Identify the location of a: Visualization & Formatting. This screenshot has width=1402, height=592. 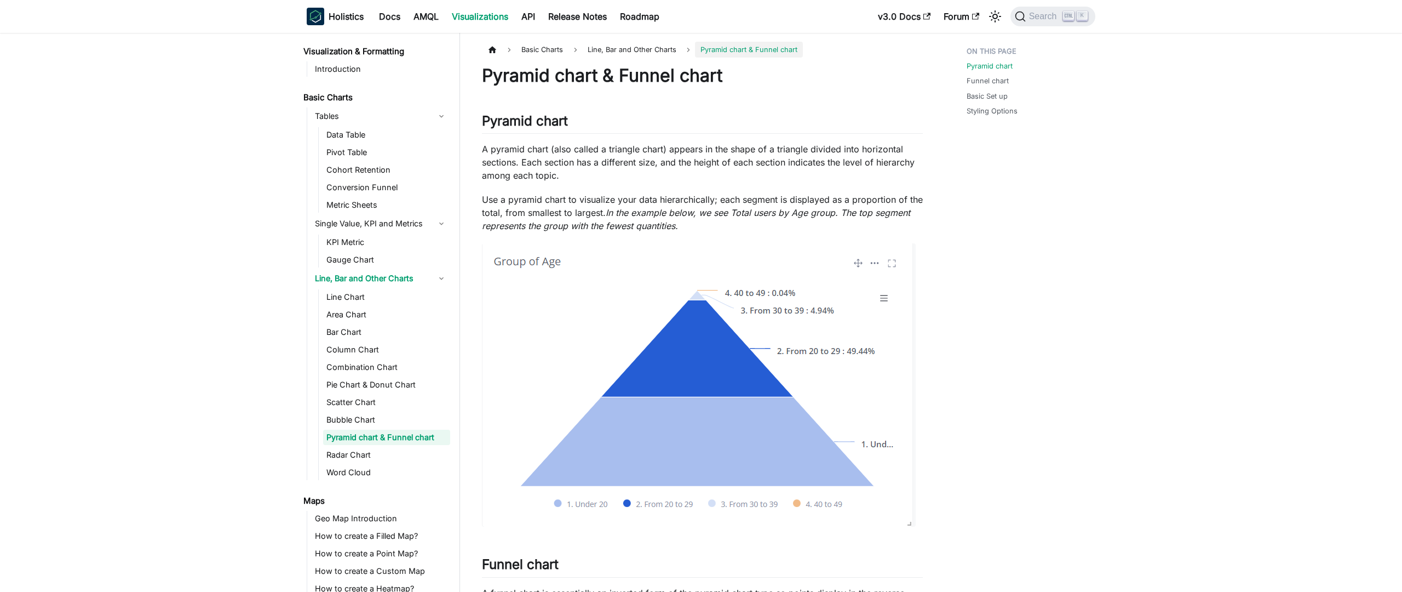
(375, 51).